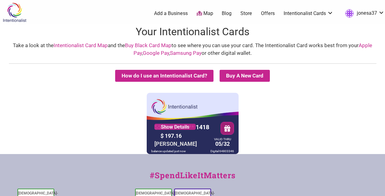  What do you see at coordinates (164, 76) in the screenshot?
I see `button: How do I use an Intentionalist Card?` at bounding box center [164, 76].